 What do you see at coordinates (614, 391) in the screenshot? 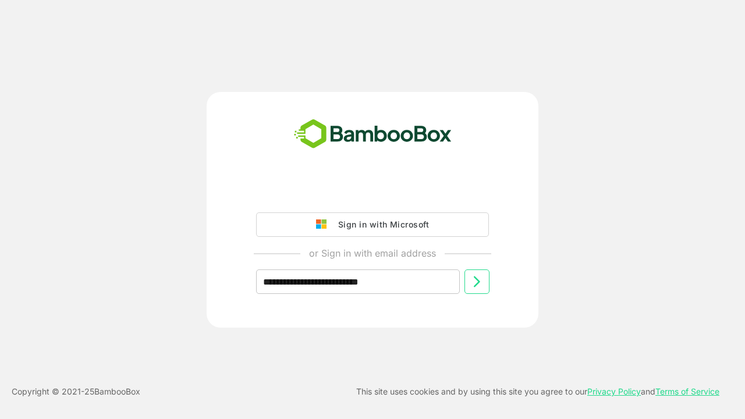
I see `a: Privacy Policy` at bounding box center [614, 391].